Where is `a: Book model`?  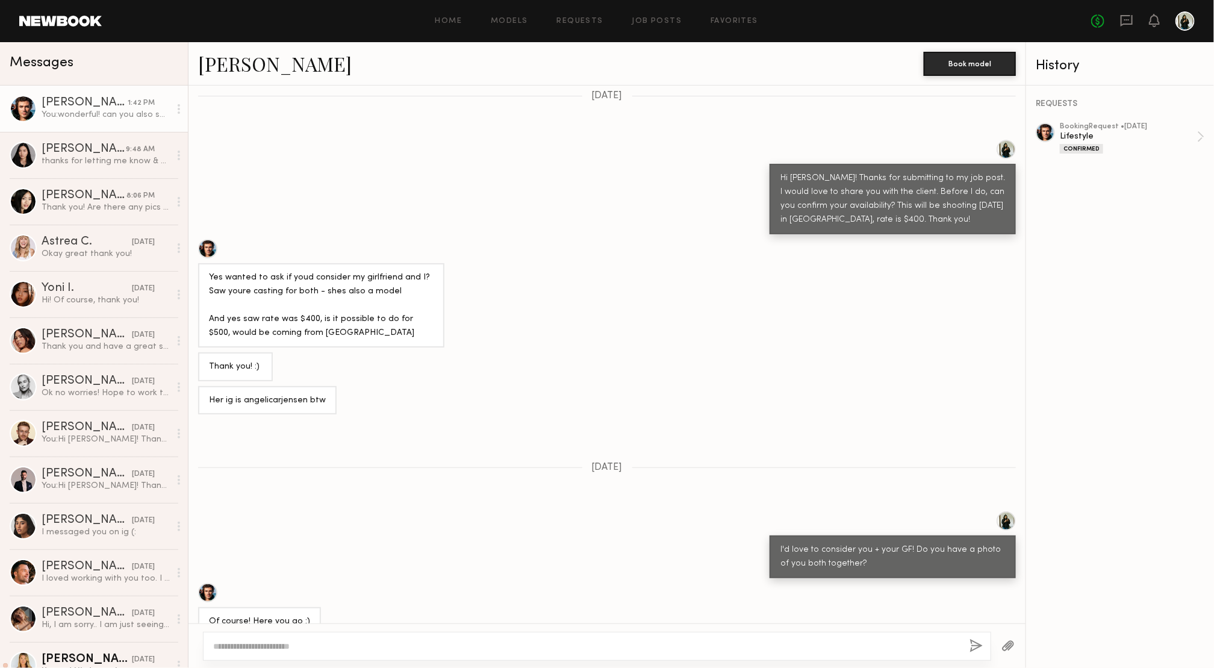 a: Book model is located at coordinates (970, 63).